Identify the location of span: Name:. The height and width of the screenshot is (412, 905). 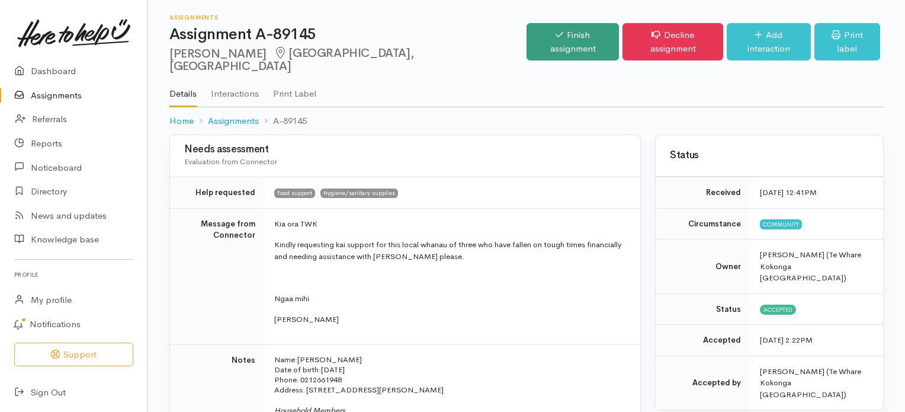
(286, 359).